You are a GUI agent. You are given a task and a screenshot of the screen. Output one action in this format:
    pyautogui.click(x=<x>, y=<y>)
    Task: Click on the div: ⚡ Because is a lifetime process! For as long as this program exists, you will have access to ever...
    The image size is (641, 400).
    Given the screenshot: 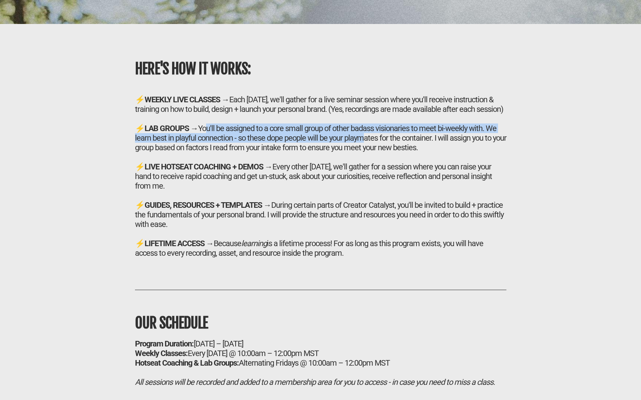 What is the action you would take?
    pyautogui.click(x=321, y=248)
    